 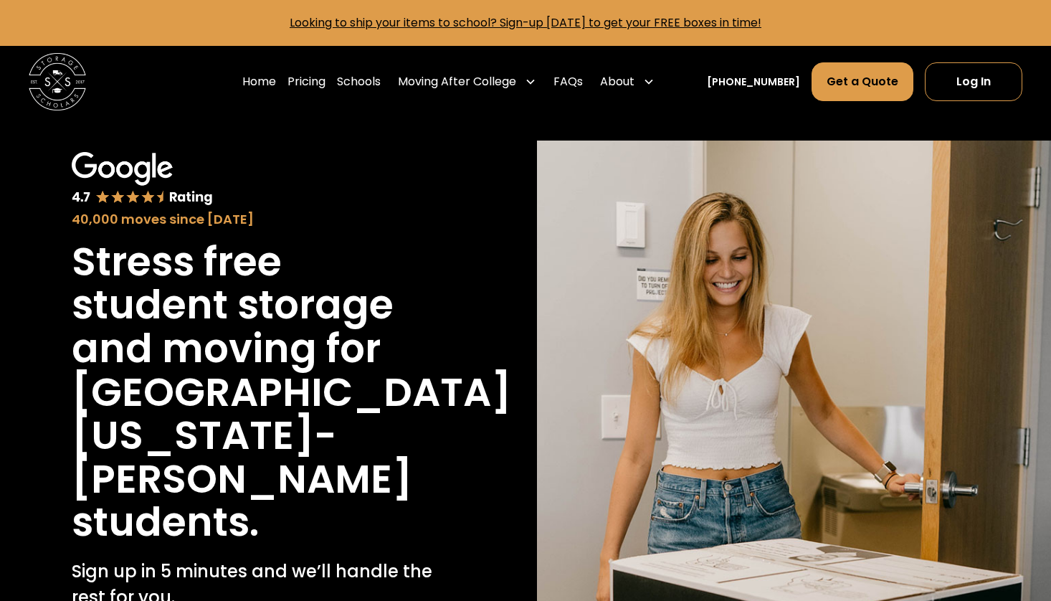 I want to click on h1: Stress free student storage and moving for, so click(x=257, y=305).